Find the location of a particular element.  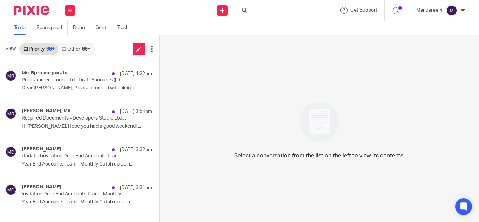

a: Reassigned is located at coordinates (52, 28).